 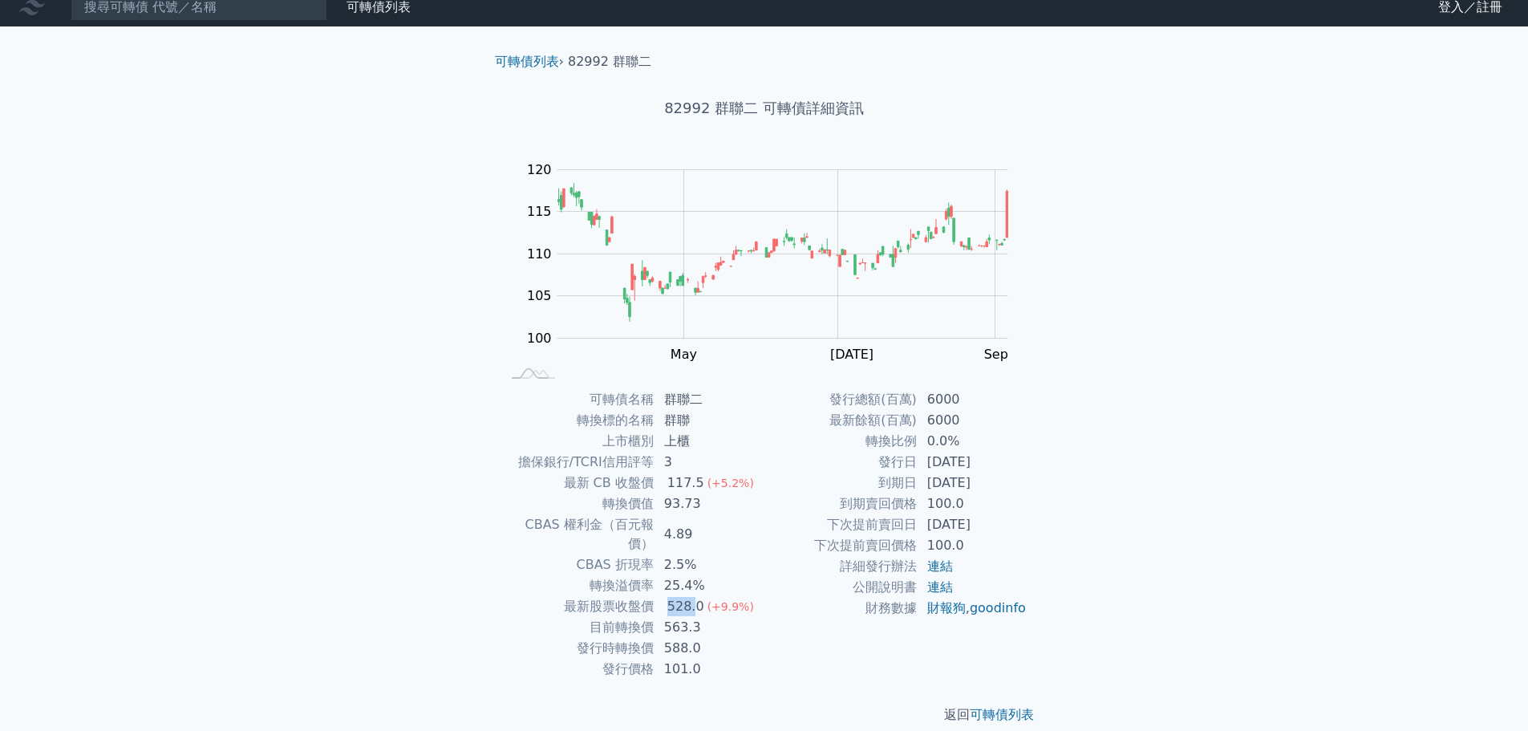 What do you see at coordinates (539, 338) in the screenshot?
I see `tspan: 100` at bounding box center [539, 338].